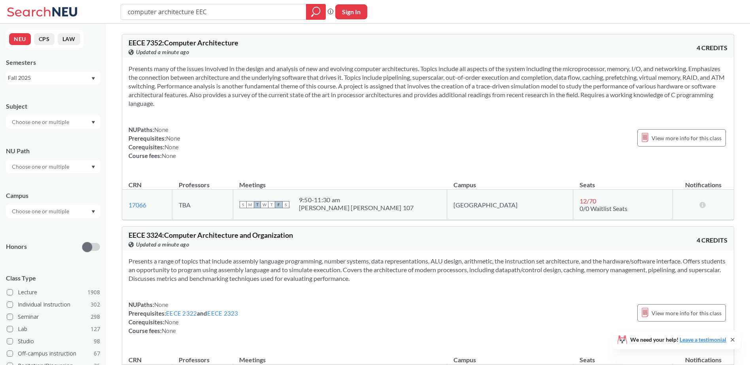  Describe the element at coordinates (53, 354) in the screenshot. I see `label: Off-campus instruction` at that location.